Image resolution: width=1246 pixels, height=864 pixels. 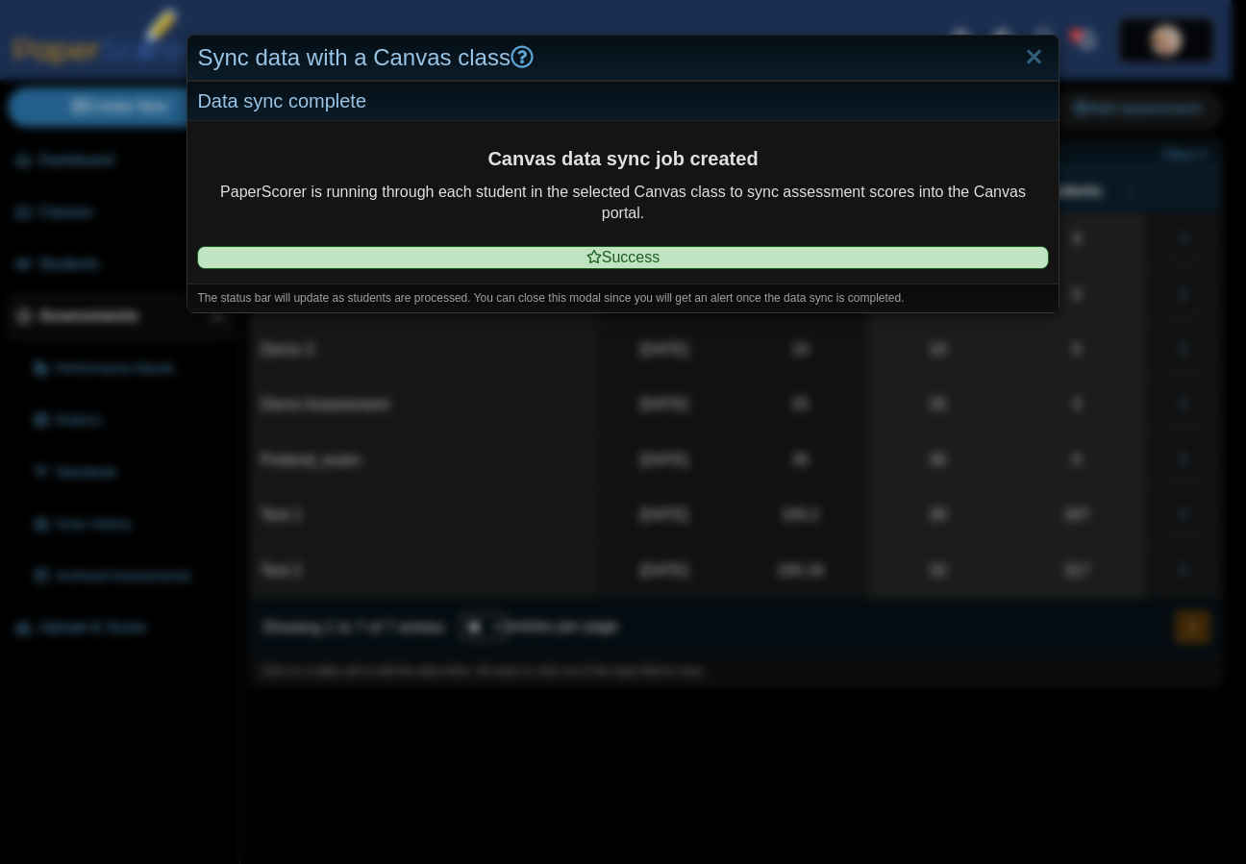 I want to click on div: The status bar will update as students are processed. You can close this modal since you will get..., so click(x=622, y=298).